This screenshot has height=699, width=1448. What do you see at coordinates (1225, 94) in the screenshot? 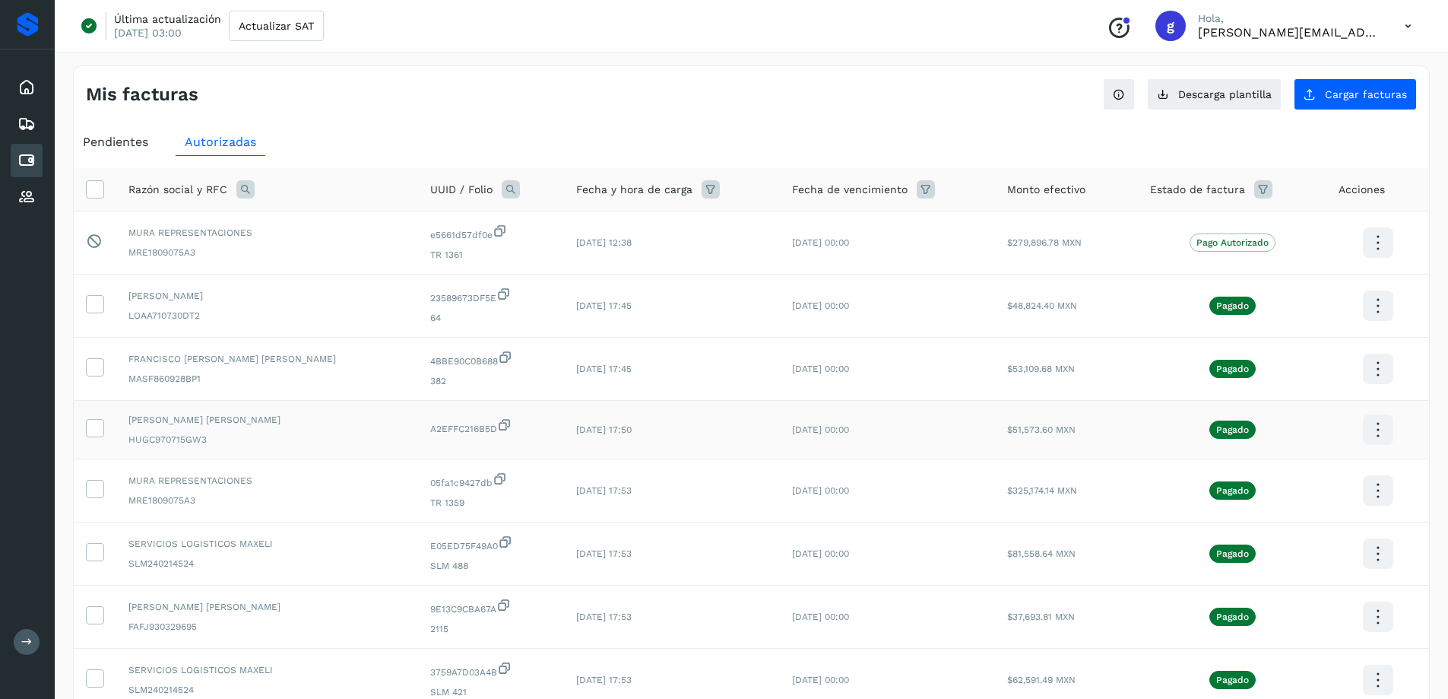
I see `span: Descarga plantilla` at bounding box center [1225, 94].